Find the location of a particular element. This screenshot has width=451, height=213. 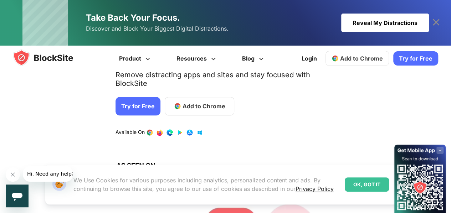

span: Take Back Your Focus. is located at coordinates (133, 17).